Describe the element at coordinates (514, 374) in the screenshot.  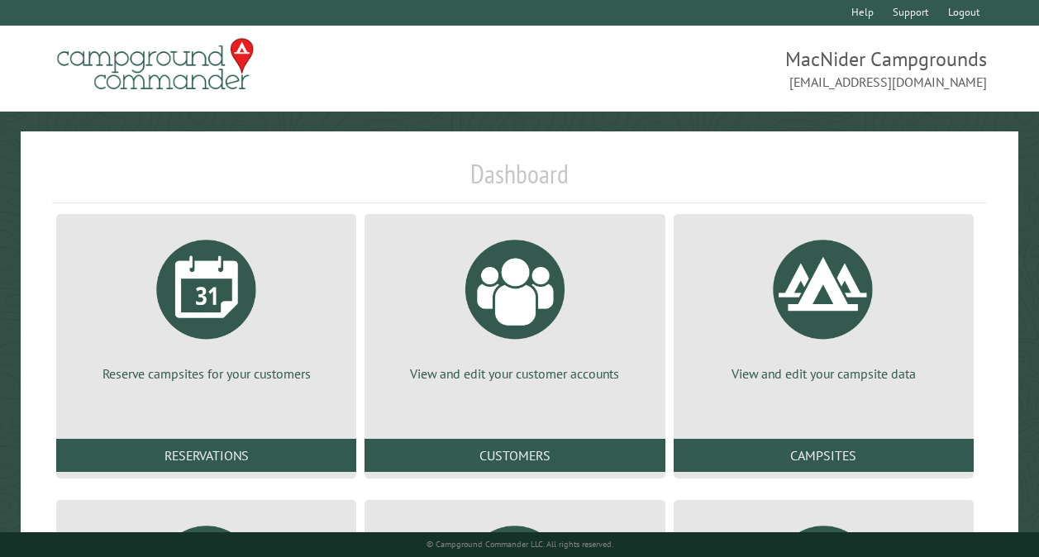
I see `p: View and edit your customer accounts` at that location.